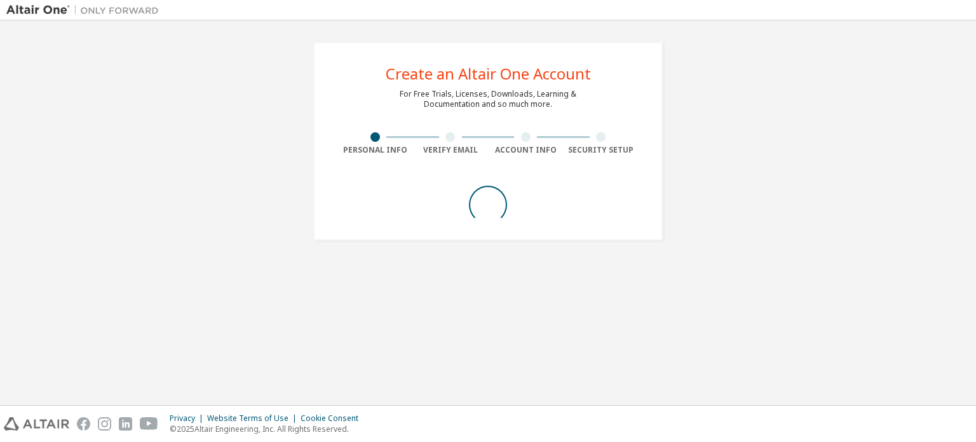 The height and width of the screenshot is (442, 976). I want to click on img: facebook.svg, so click(83, 423).